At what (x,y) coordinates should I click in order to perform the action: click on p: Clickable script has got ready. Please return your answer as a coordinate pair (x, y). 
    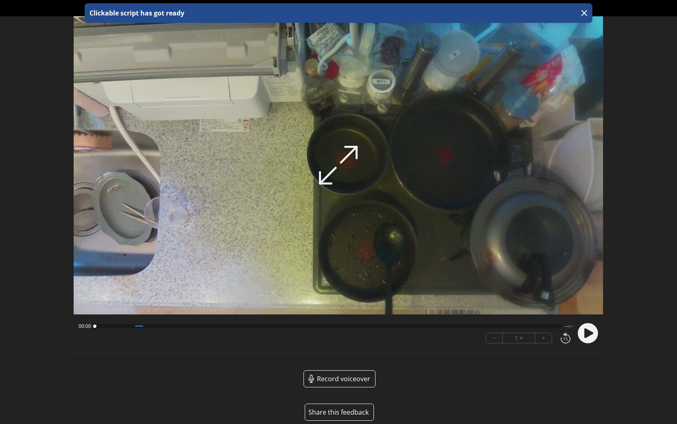
    Looking at the image, I should click on (136, 13).